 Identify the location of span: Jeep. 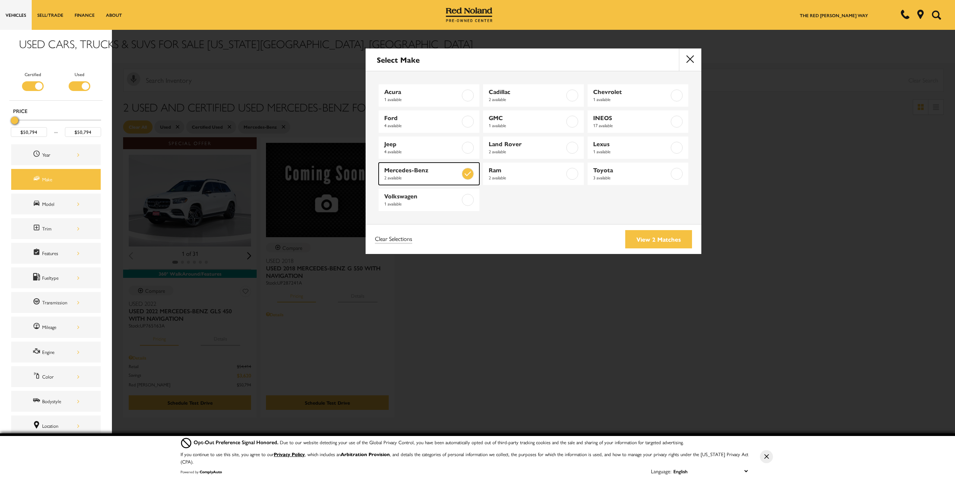
(422, 144).